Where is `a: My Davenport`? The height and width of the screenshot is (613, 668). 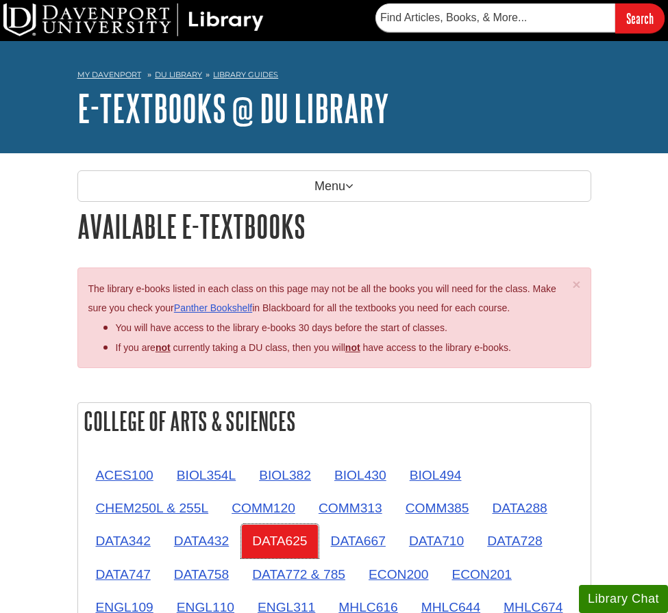
a: My Davenport is located at coordinates (109, 75).